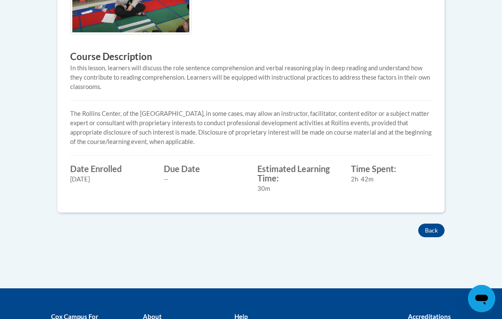 Image resolution: width=502 pixels, height=319 pixels. I want to click on button: Back, so click(432, 230).